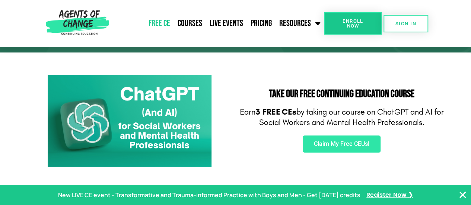  What do you see at coordinates (218, 23) in the screenshot?
I see `nav: Menu` at bounding box center [218, 23].